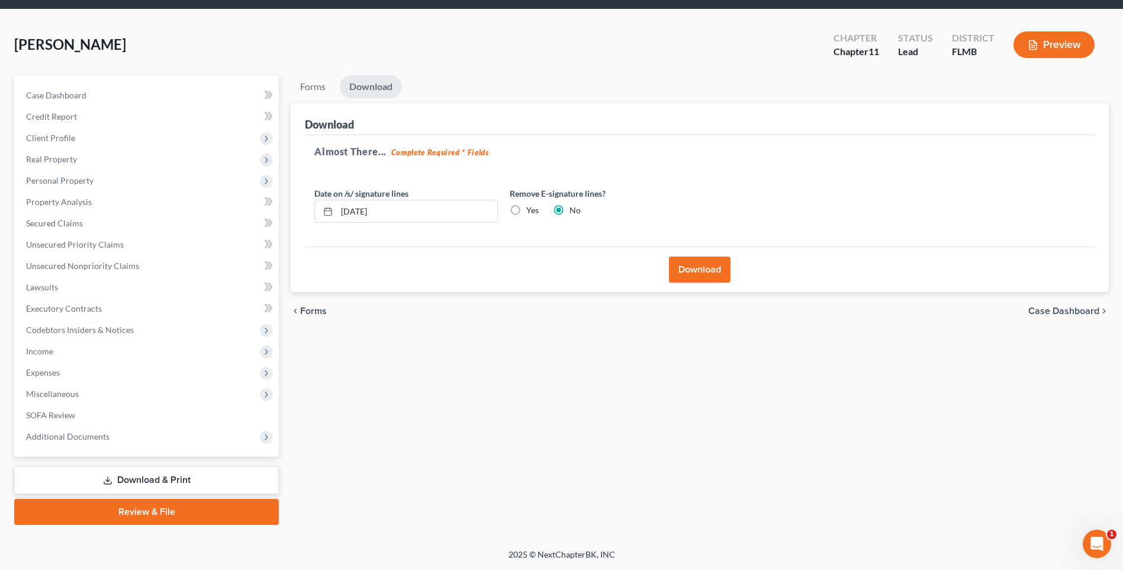 This screenshot has width=1123, height=570. I want to click on div: Download, so click(329, 124).